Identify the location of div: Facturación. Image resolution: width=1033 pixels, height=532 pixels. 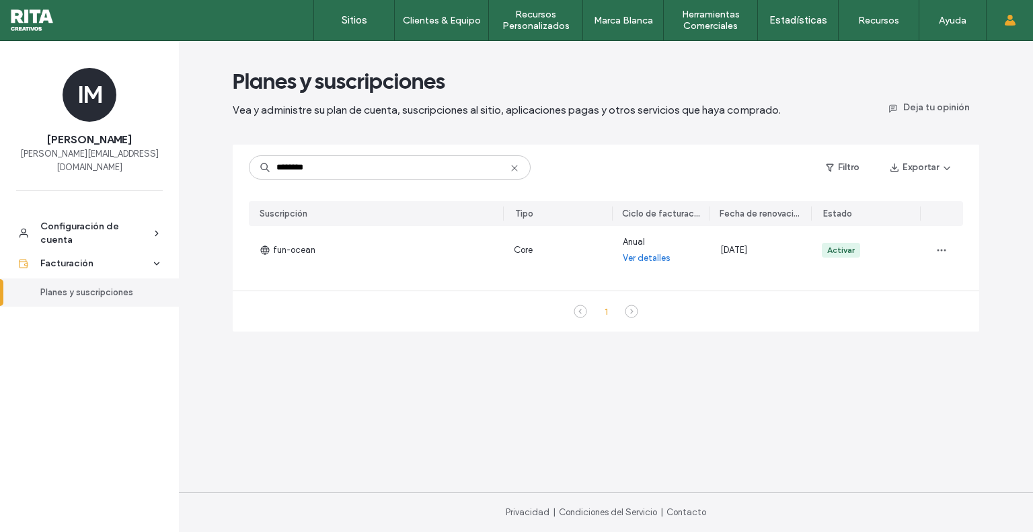
(95, 264).